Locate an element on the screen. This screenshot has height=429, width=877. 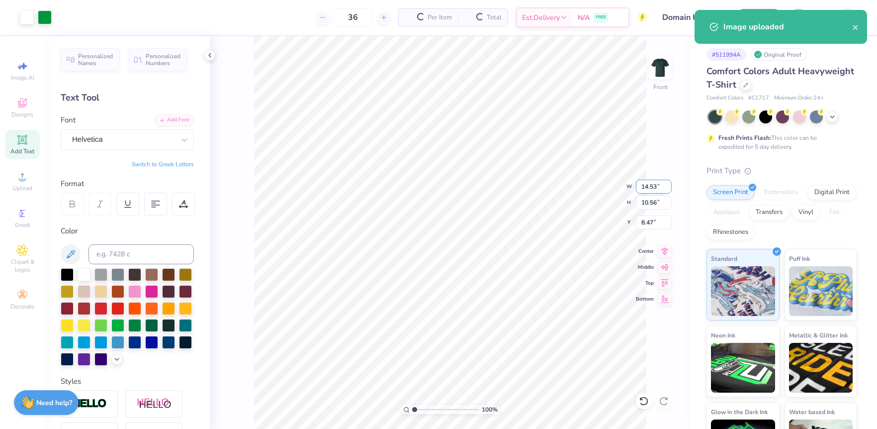
div: Text Tool is located at coordinates (127, 97).